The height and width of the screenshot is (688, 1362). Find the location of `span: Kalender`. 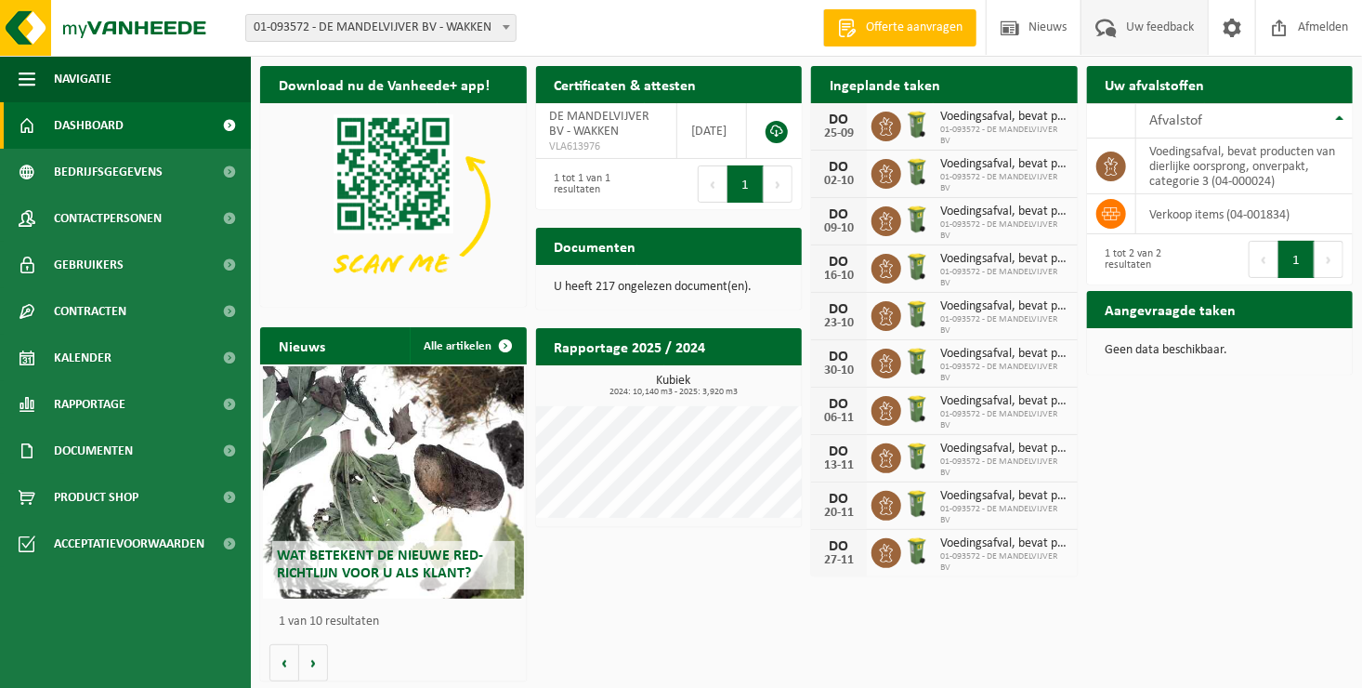

span: Kalender is located at coordinates (83, 358).